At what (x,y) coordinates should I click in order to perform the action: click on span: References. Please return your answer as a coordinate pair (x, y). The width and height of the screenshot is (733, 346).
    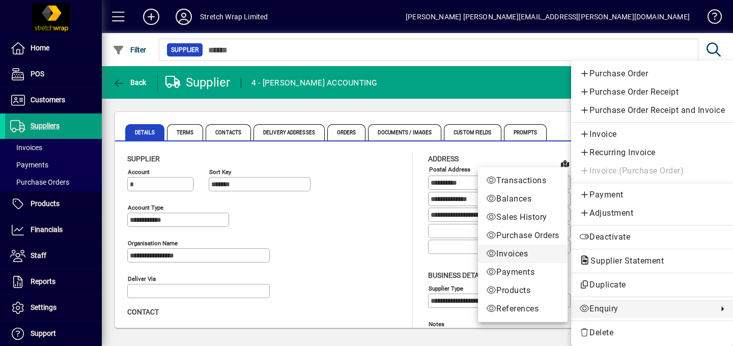
    Looking at the image, I should click on (523, 309).